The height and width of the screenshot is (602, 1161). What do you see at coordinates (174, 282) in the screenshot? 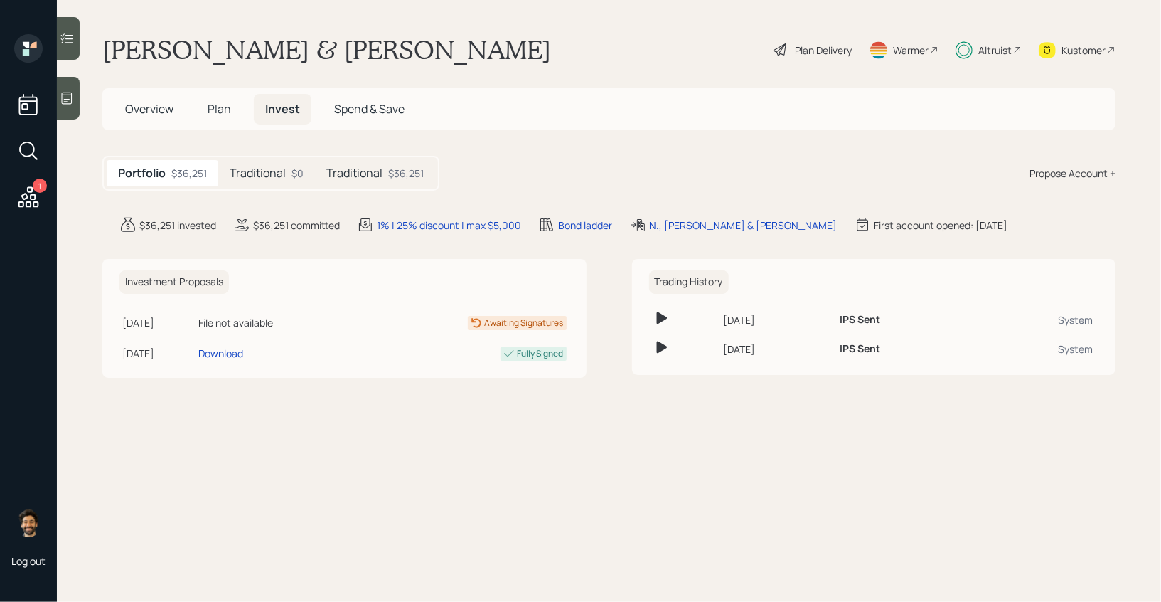
I see `h6: Investment Proposals` at bounding box center [174, 282].